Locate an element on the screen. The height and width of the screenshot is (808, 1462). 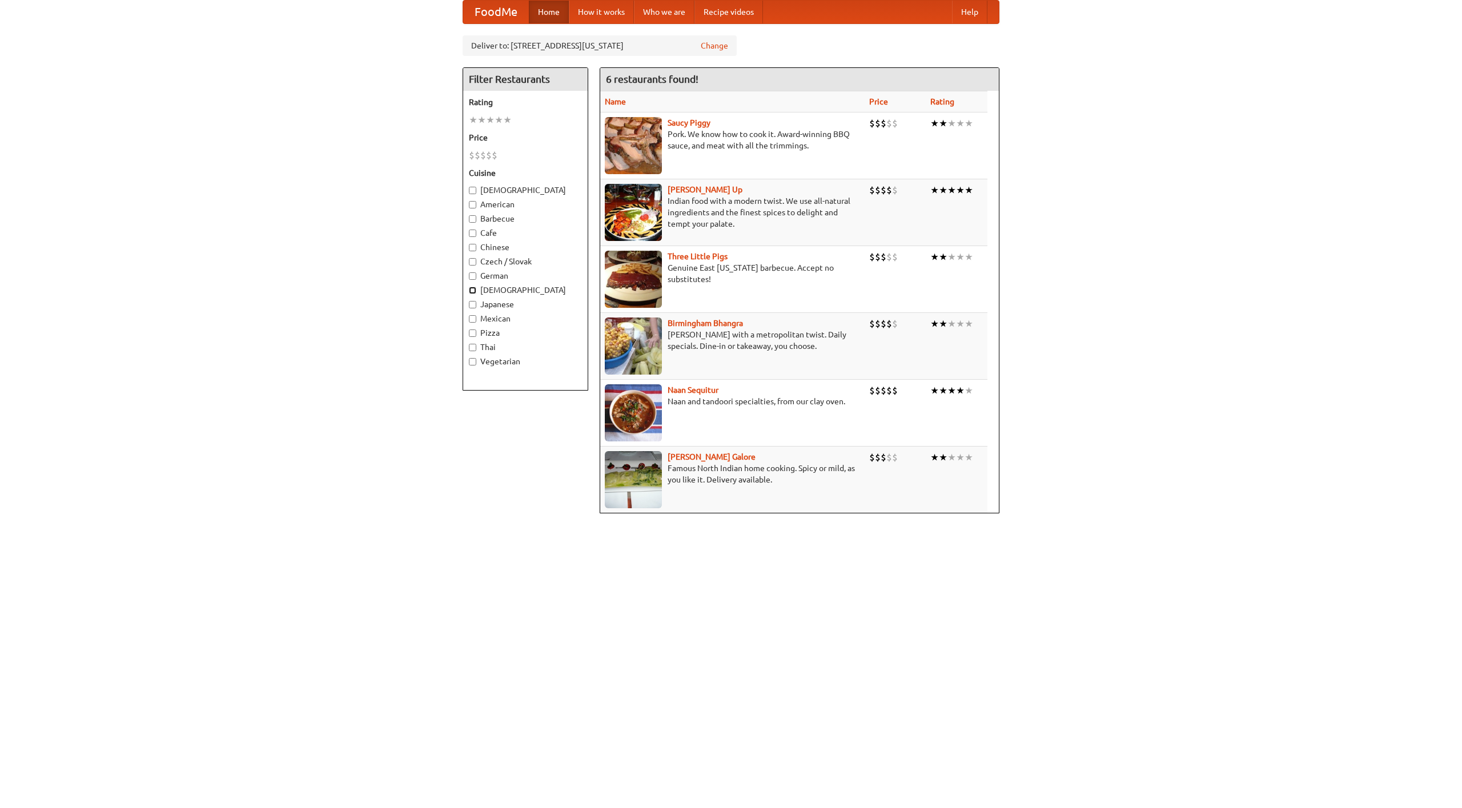
label: Pizza is located at coordinates (526, 333).